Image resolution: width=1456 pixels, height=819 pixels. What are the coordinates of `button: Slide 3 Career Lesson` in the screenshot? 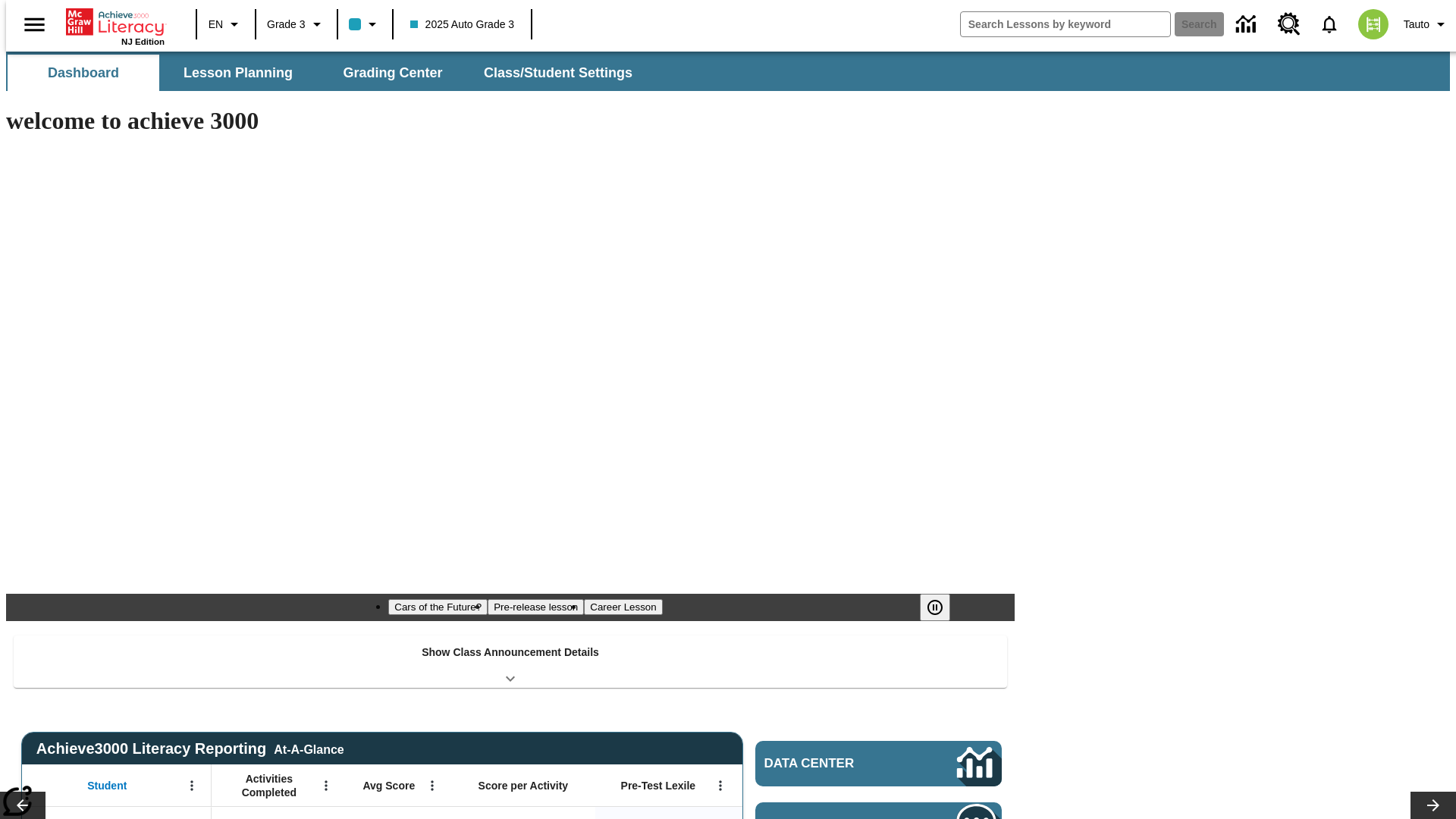 It's located at (622, 607).